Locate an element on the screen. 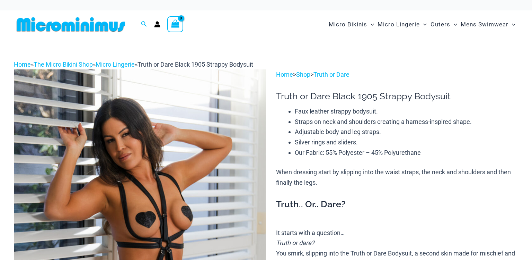  span: Micro Lingerie is located at coordinates (399, 24).